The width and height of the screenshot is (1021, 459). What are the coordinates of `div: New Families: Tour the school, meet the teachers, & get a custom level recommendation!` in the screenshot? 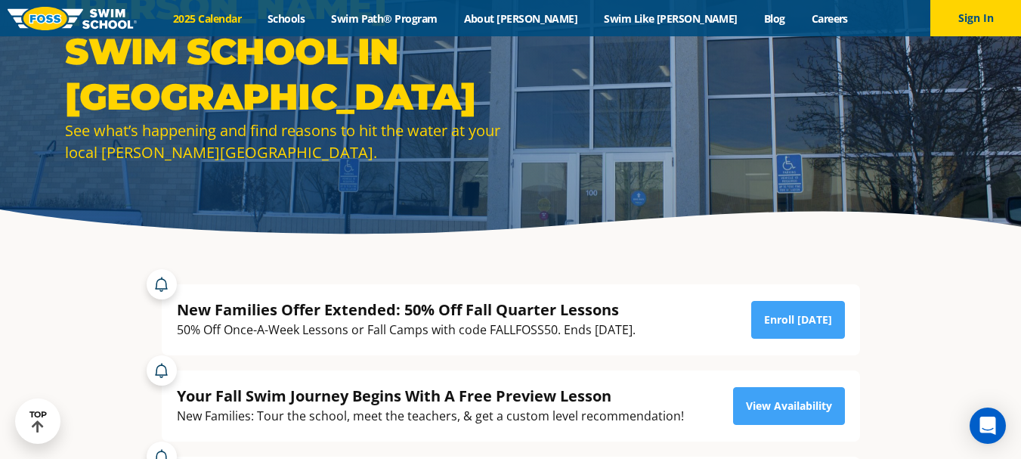 It's located at (430, 416).